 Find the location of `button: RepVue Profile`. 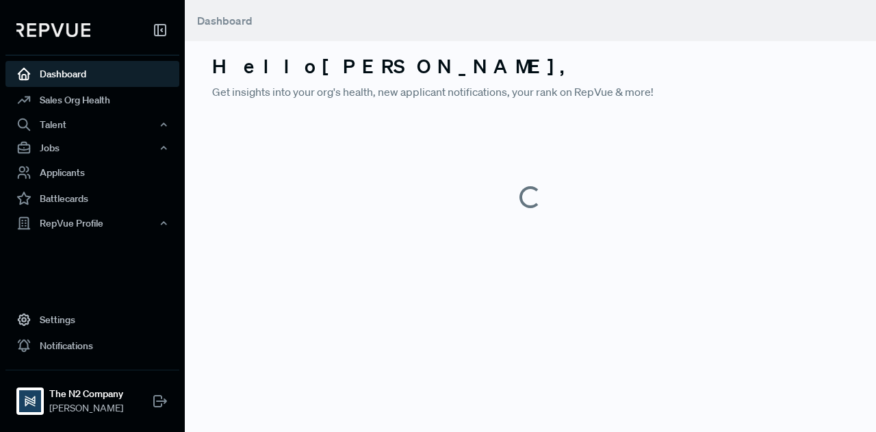

button: RepVue Profile is located at coordinates (92, 223).